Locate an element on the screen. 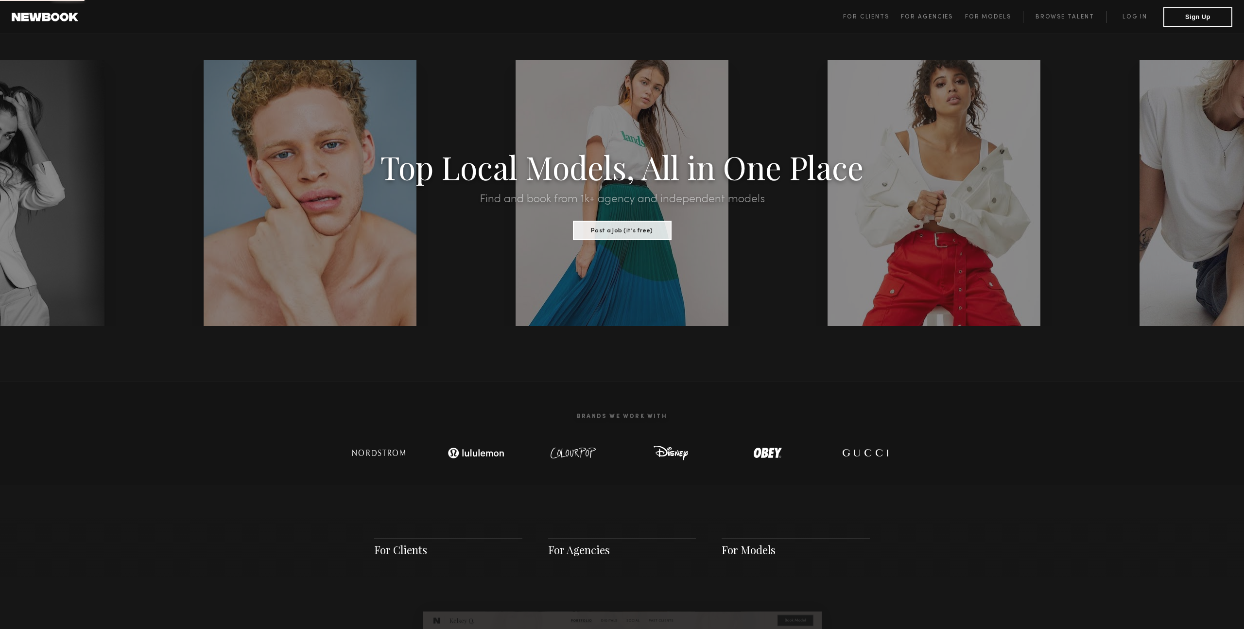 The height and width of the screenshot is (629, 1244). h2: Brands We Work With is located at coordinates (622, 417).